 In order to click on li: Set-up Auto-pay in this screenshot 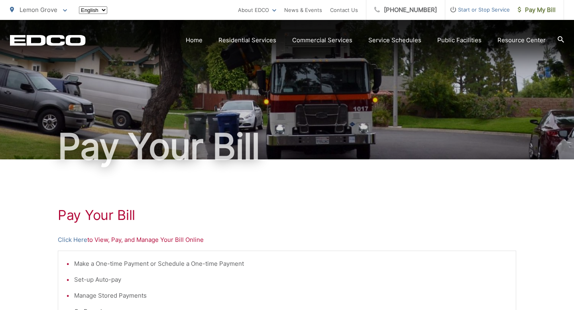, I will do `click(291, 280)`.